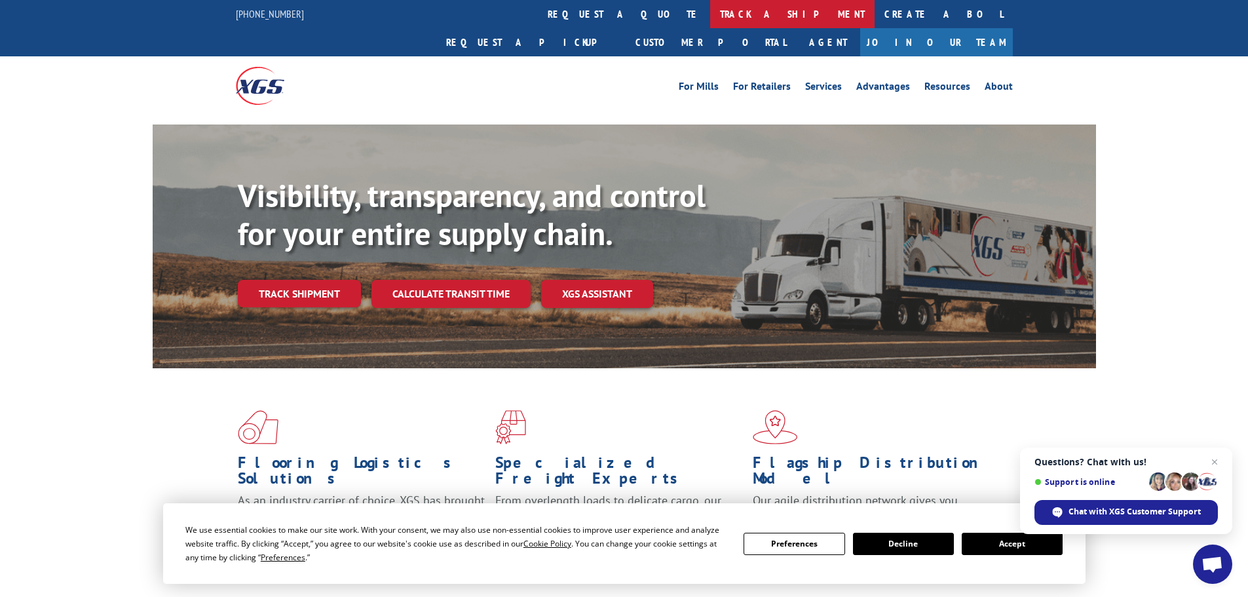  I want to click on a: Request a pickup, so click(531, 42).